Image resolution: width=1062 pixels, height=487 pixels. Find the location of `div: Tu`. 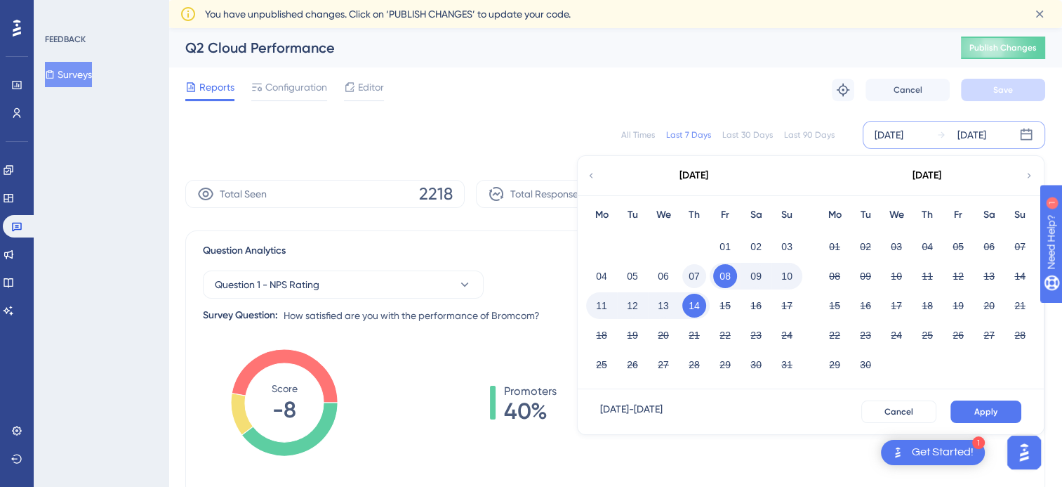

div: Tu is located at coordinates (866, 215).